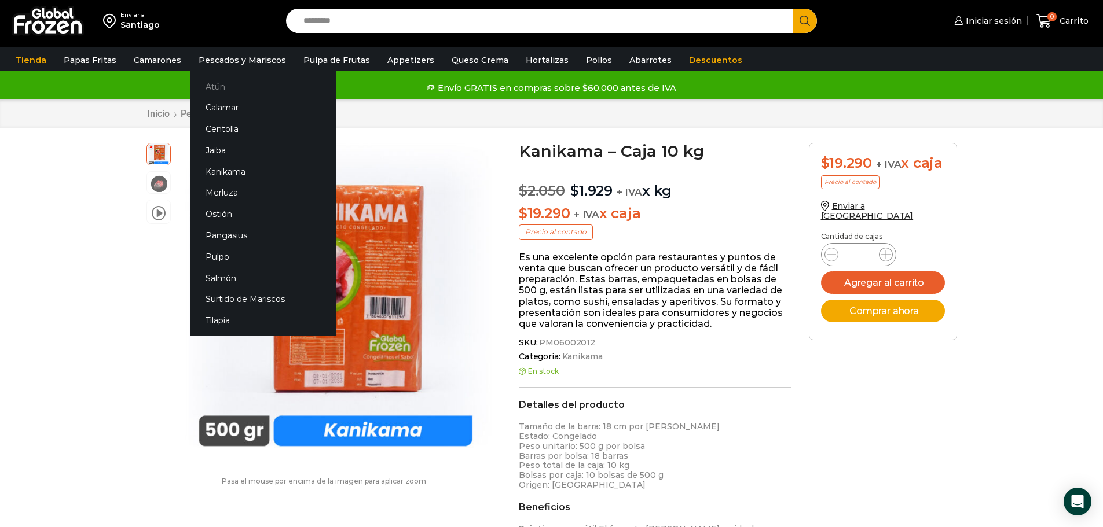  Describe the element at coordinates (883, 237) in the screenshot. I see `p: Cantidad de cajas` at that location.